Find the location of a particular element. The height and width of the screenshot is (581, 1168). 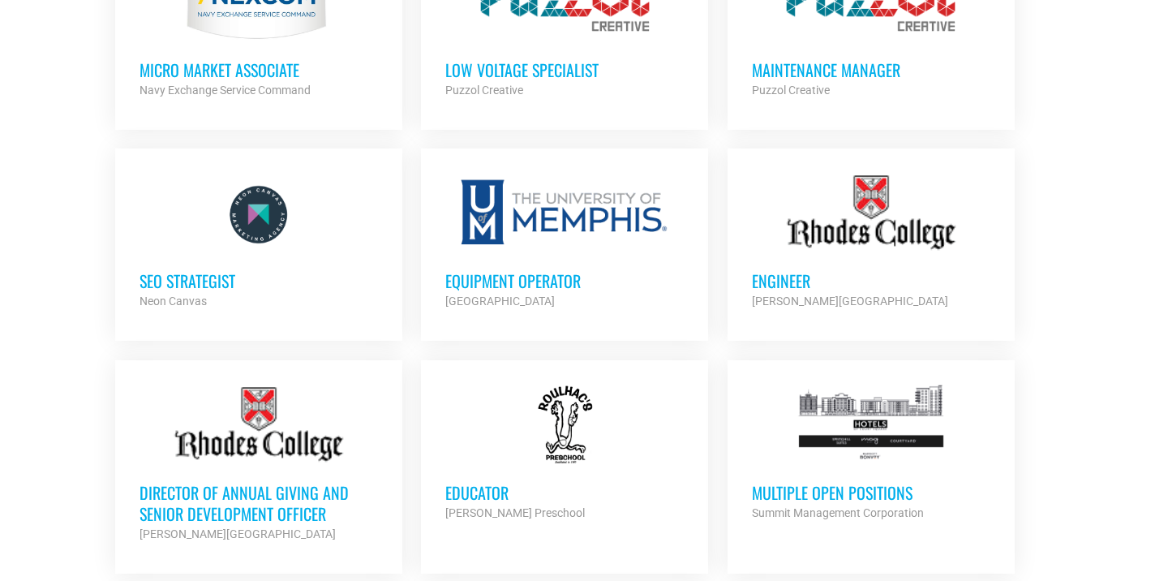

h3: Engineer is located at coordinates (871, 281).